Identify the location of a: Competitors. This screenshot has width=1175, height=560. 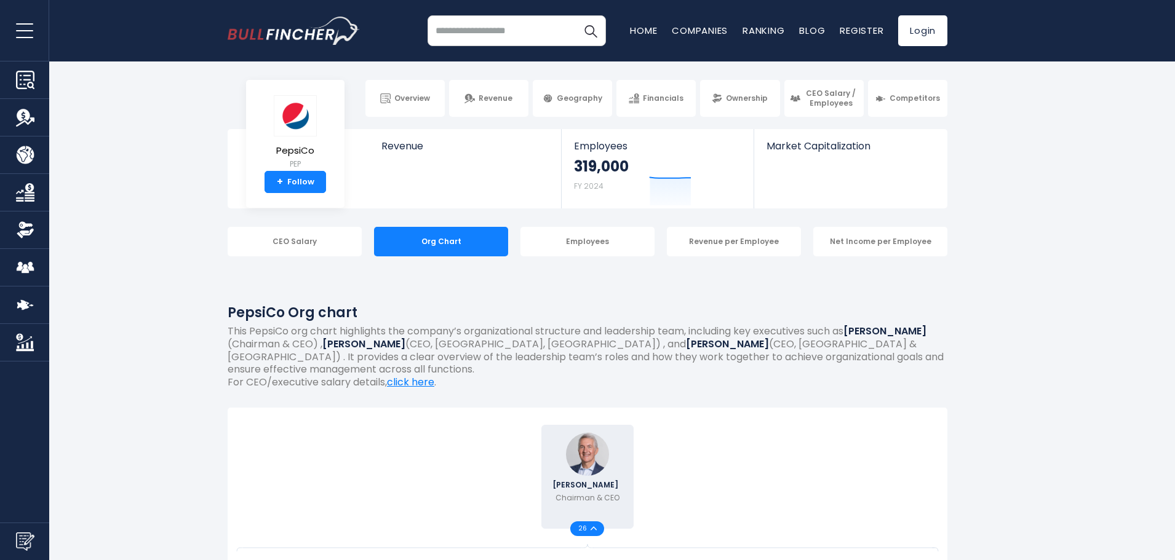
(907, 98).